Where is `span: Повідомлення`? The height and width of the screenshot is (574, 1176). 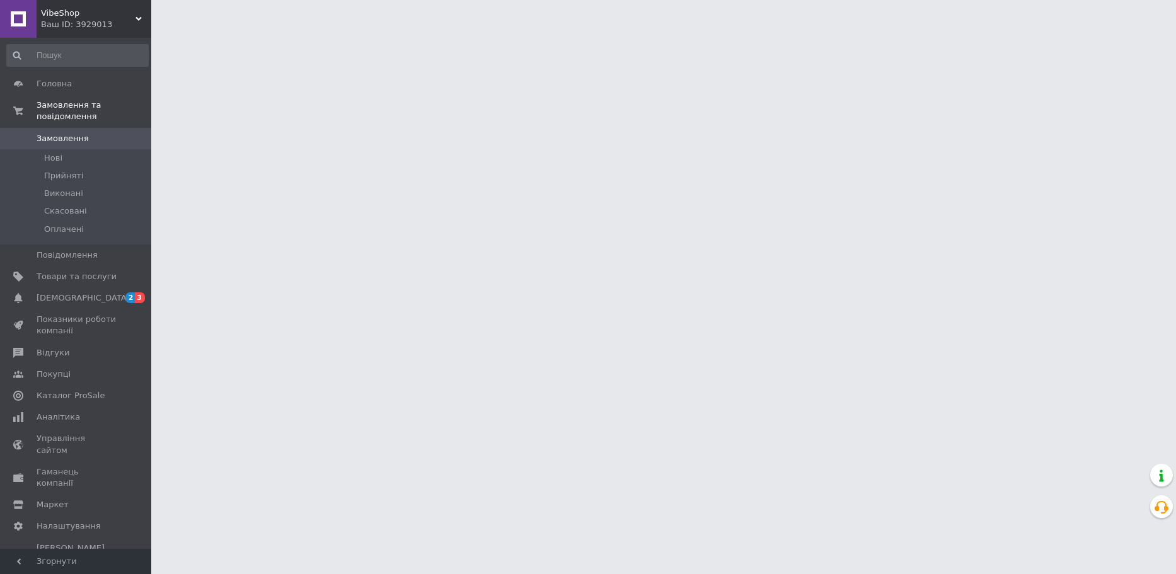
span: Повідомлення is located at coordinates (67, 255).